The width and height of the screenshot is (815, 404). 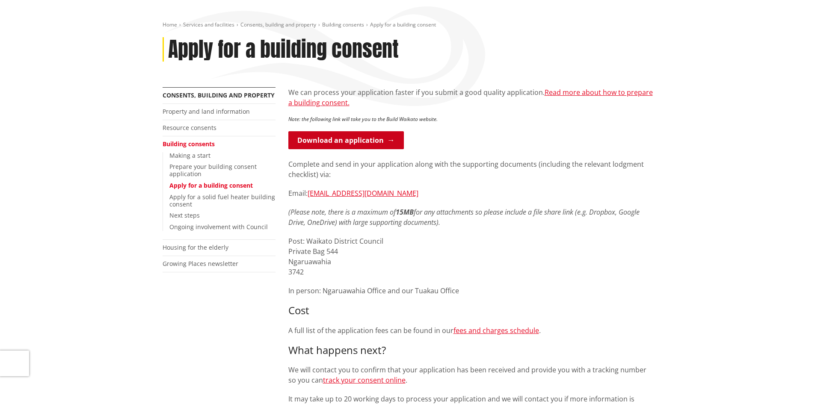 I want to click on a: Prepare your building consent application, so click(x=213, y=170).